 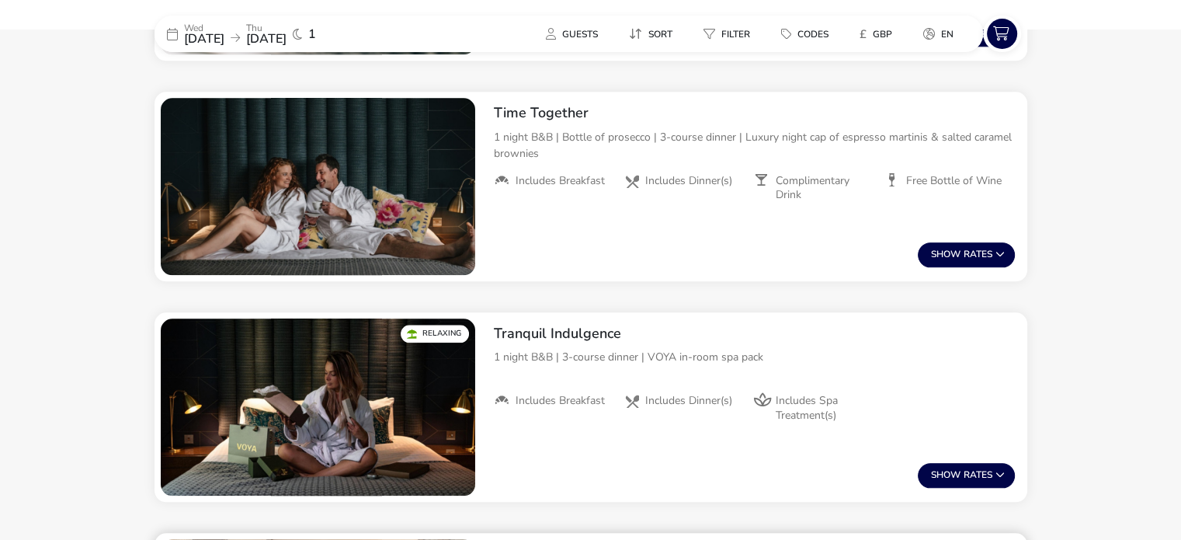 I want to click on button: £GBP, so click(x=876, y=33).